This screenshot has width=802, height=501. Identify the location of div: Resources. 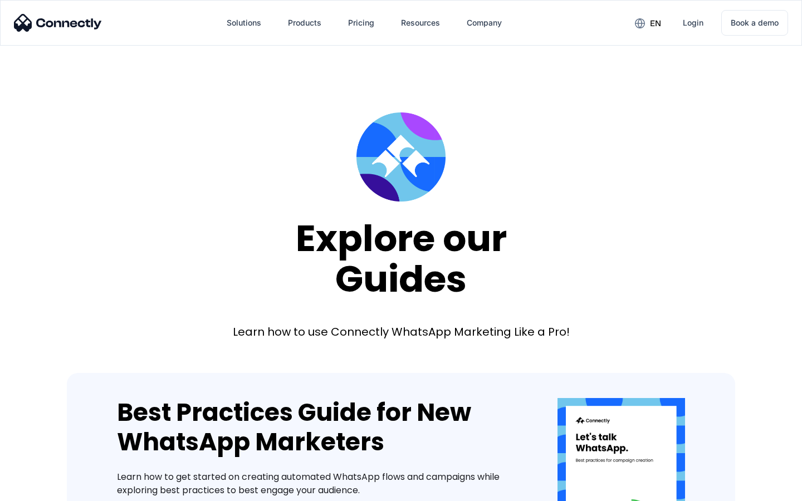
(420, 23).